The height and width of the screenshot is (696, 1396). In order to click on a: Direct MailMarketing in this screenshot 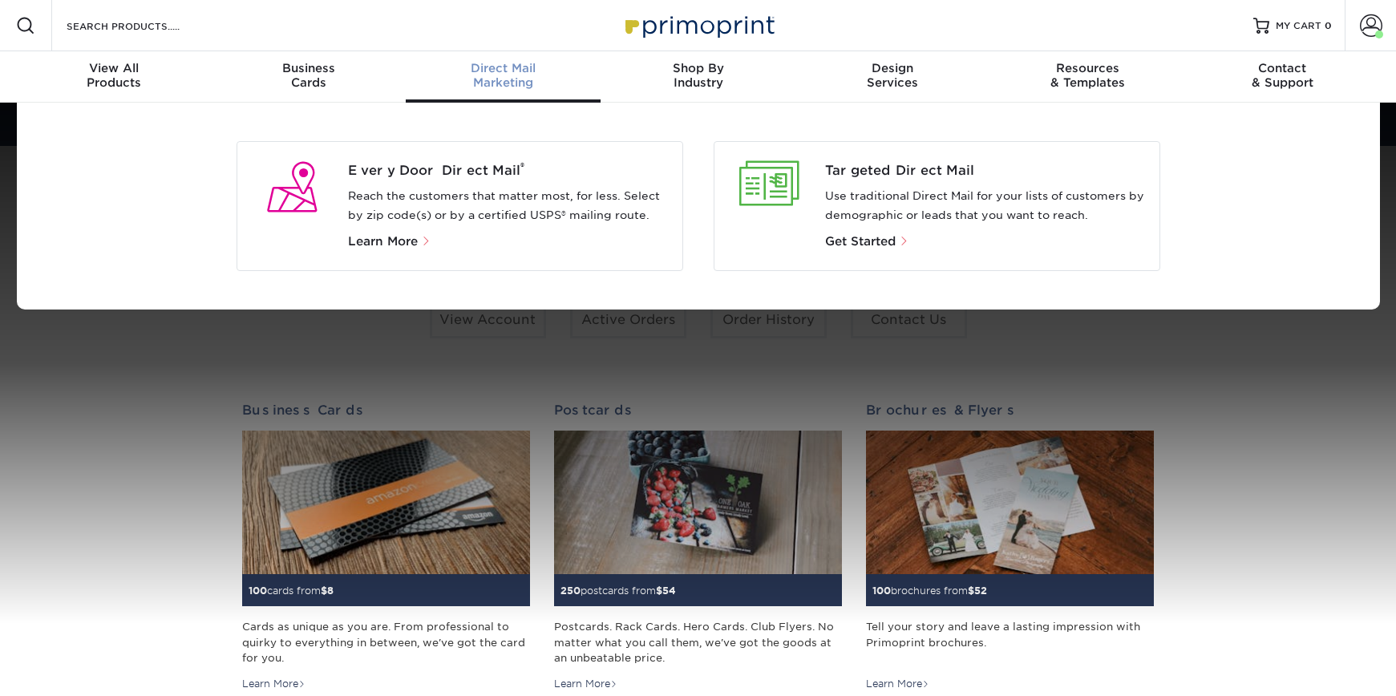, I will do `click(503, 77)`.